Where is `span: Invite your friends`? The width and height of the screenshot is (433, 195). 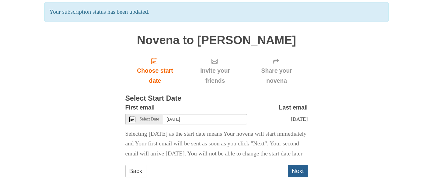 span: Invite your friends is located at coordinates (215, 76).